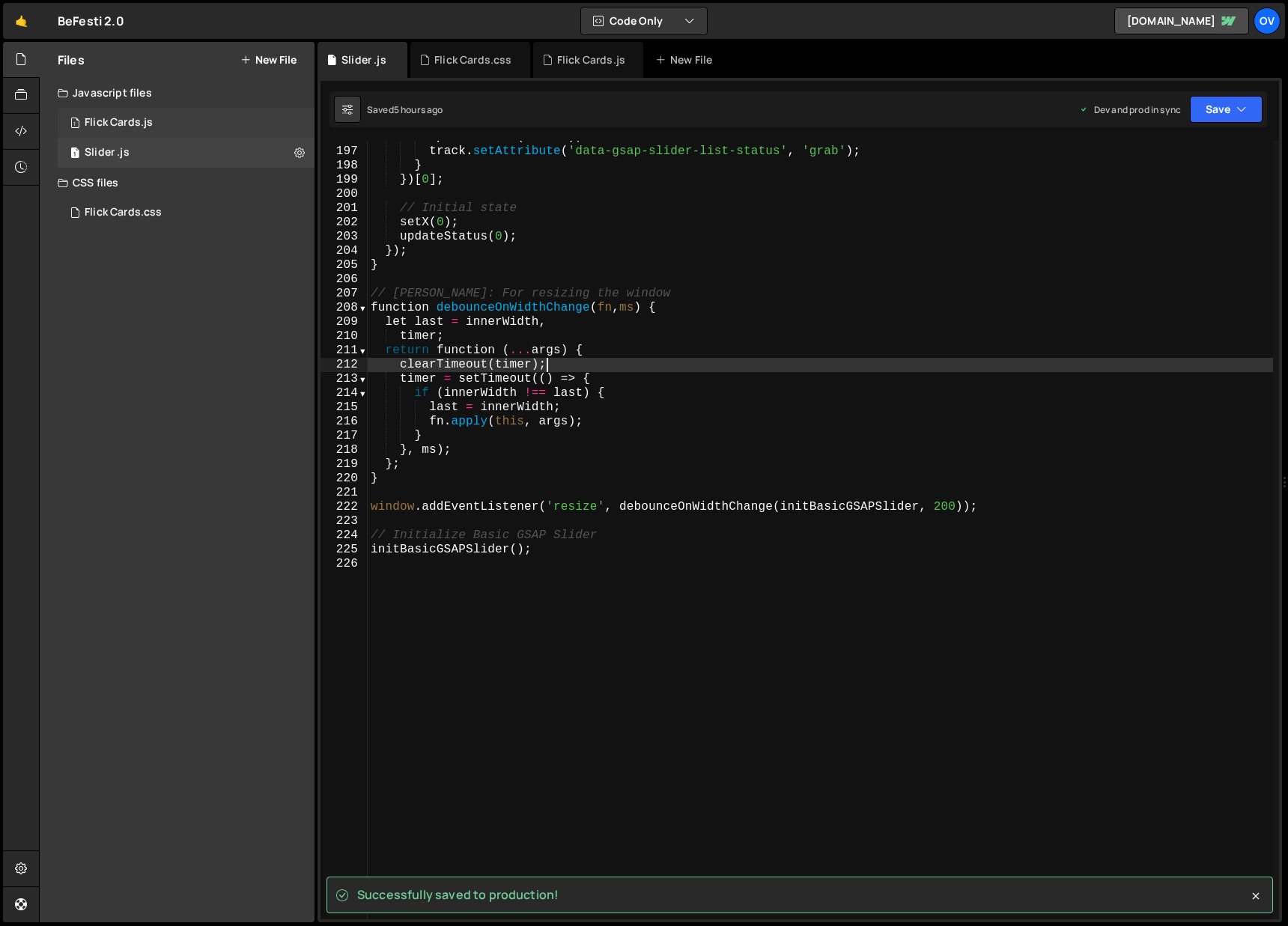  Describe the element at coordinates (186, 213) in the screenshot. I see `div: 16566/45026.css` at that location.